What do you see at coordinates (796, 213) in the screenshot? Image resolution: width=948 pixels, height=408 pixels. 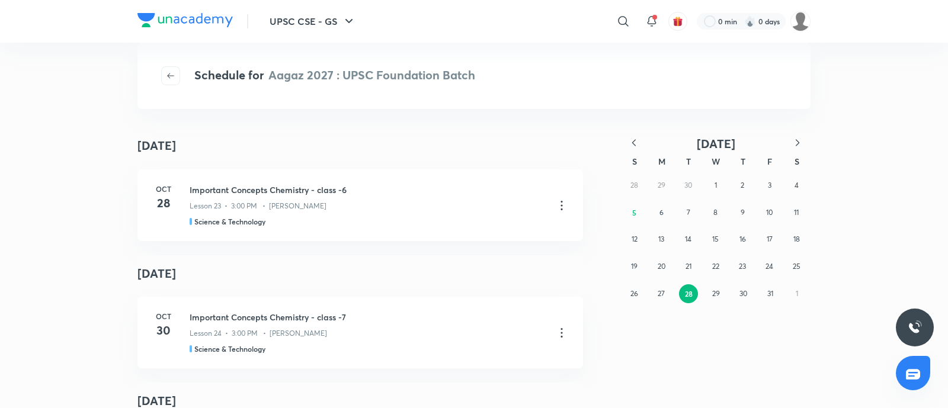 I see `button: October 11, 2025` at bounding box center [796, 213].